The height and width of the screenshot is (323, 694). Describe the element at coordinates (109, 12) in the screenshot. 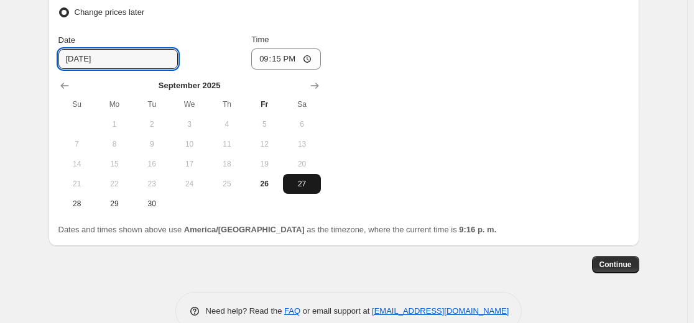

I see `span: Change prices later` at that location.